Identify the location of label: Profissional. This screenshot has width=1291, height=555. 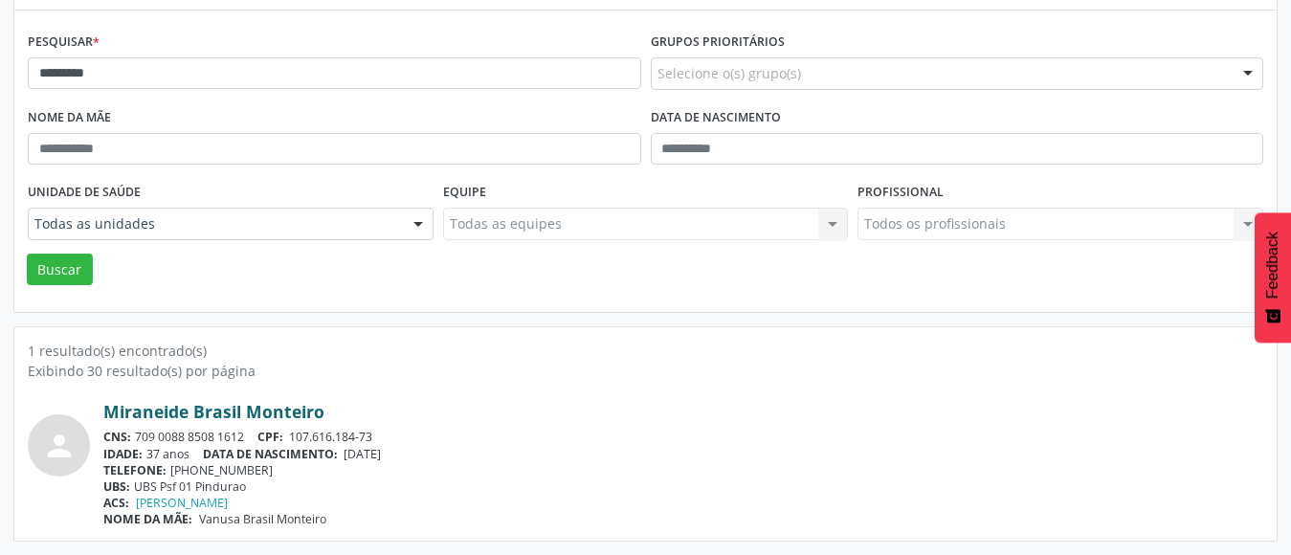
(901, 192).